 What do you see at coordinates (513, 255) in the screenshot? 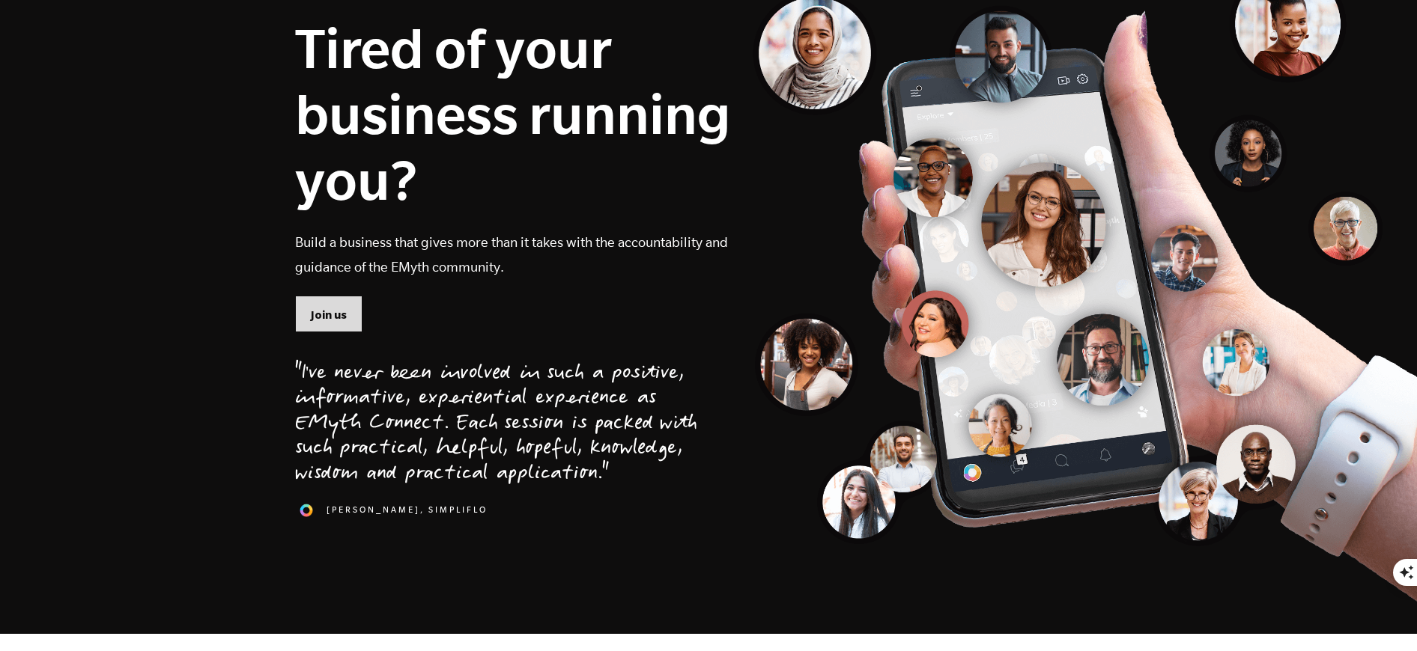
I see `p: Build a business that gives more than it takes with the accountability and guidance of the EMyth ...` at bounding box center [513, 255].